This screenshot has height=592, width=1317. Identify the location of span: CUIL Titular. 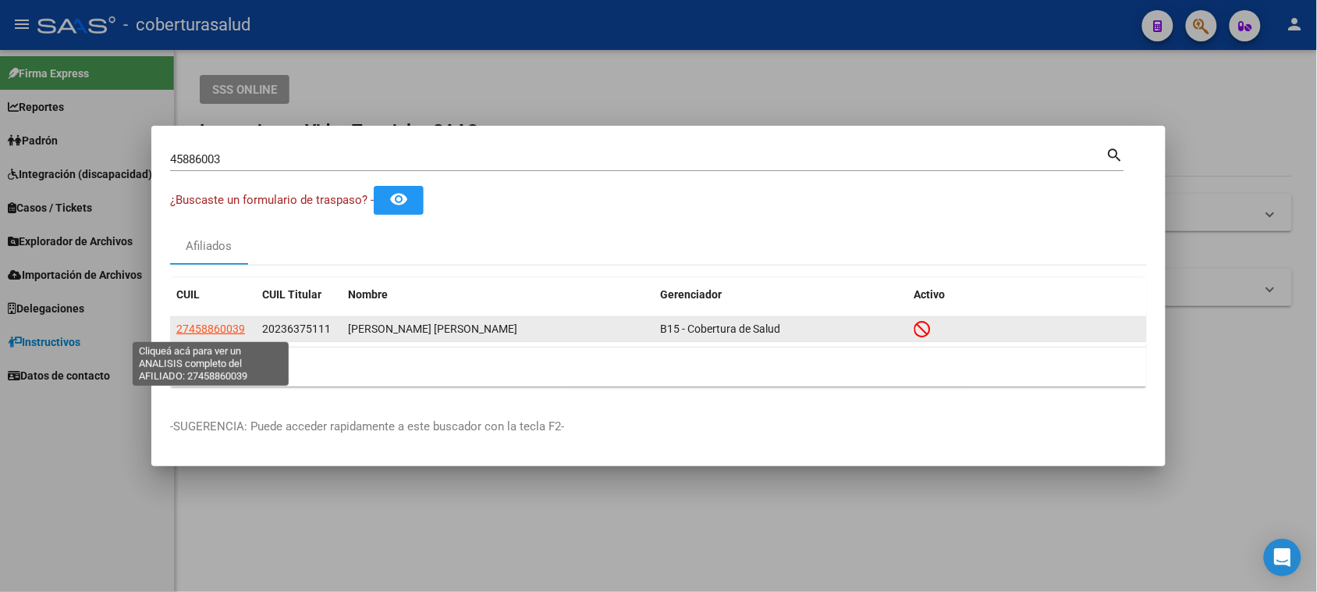
(292, 294).